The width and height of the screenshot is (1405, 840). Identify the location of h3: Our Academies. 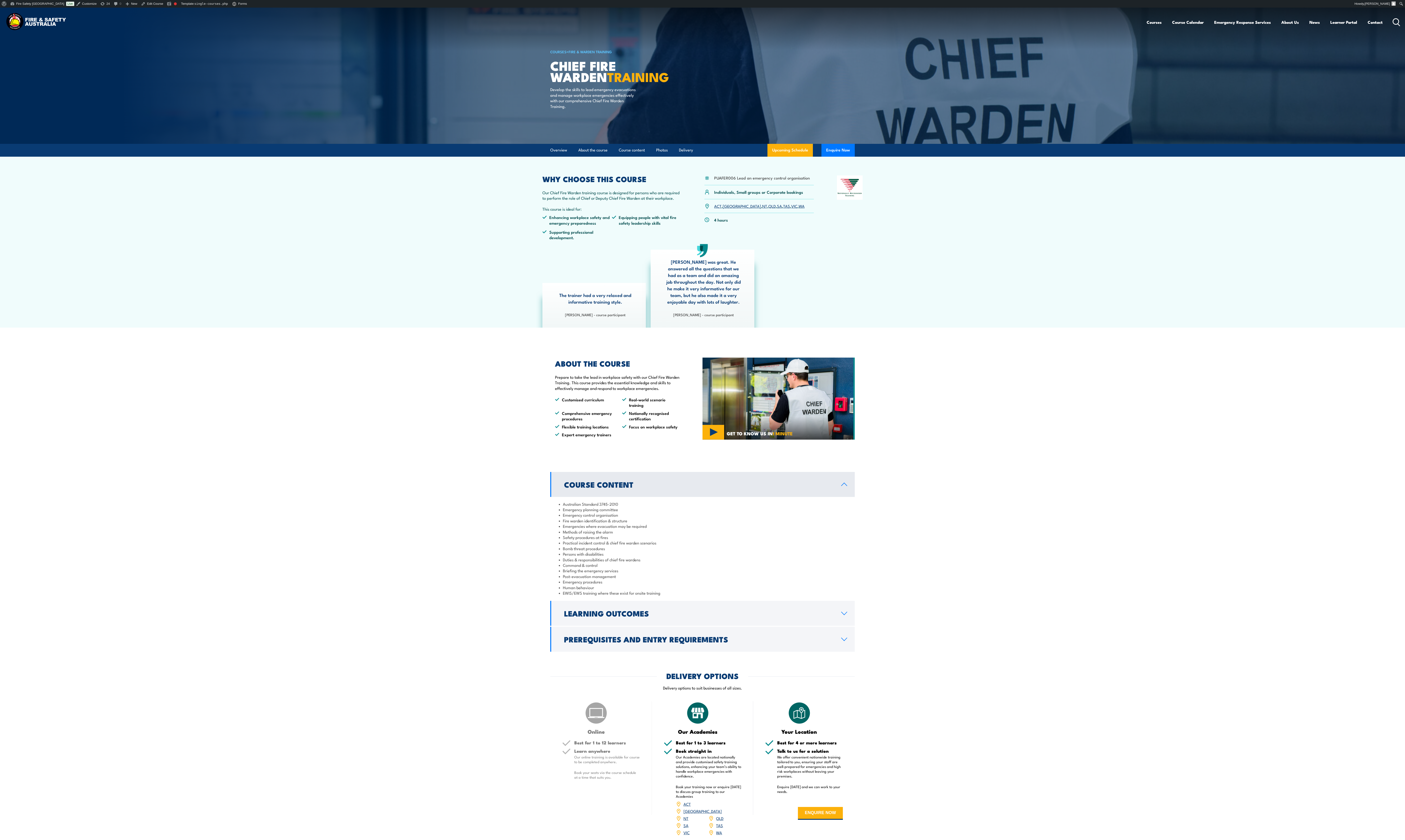
(698, 732).